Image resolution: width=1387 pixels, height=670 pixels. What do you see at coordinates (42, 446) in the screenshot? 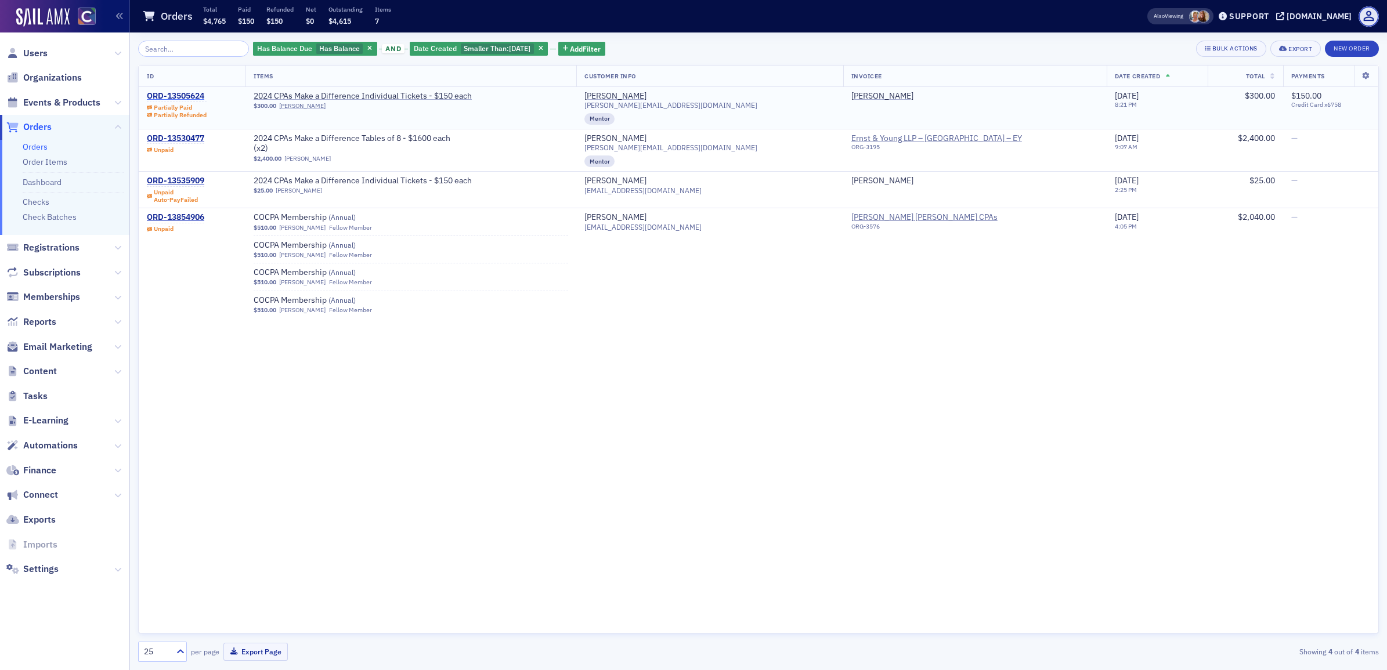
I see `a: Automations` at bounding box center [42, 446].